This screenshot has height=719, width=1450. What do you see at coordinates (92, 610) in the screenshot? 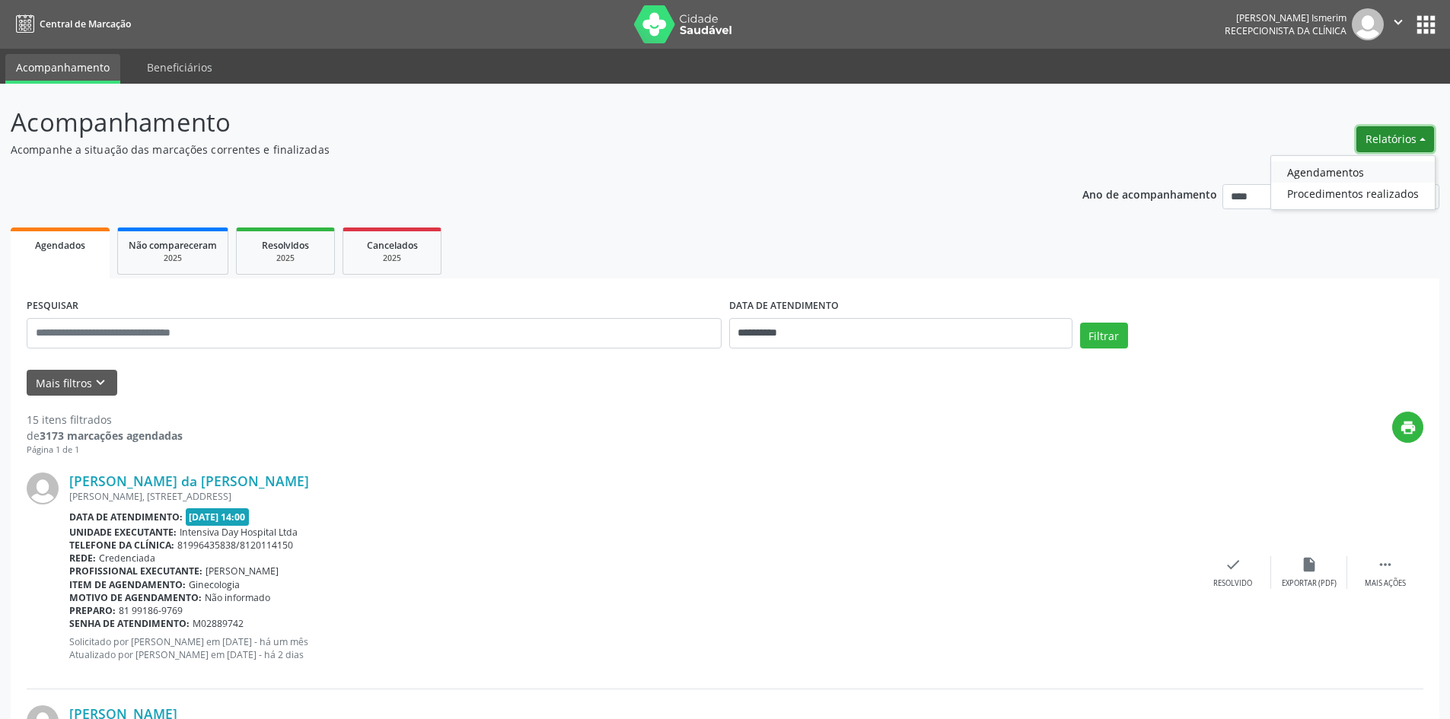
I see `b: Preparo:` at bounding box center [92, 610].